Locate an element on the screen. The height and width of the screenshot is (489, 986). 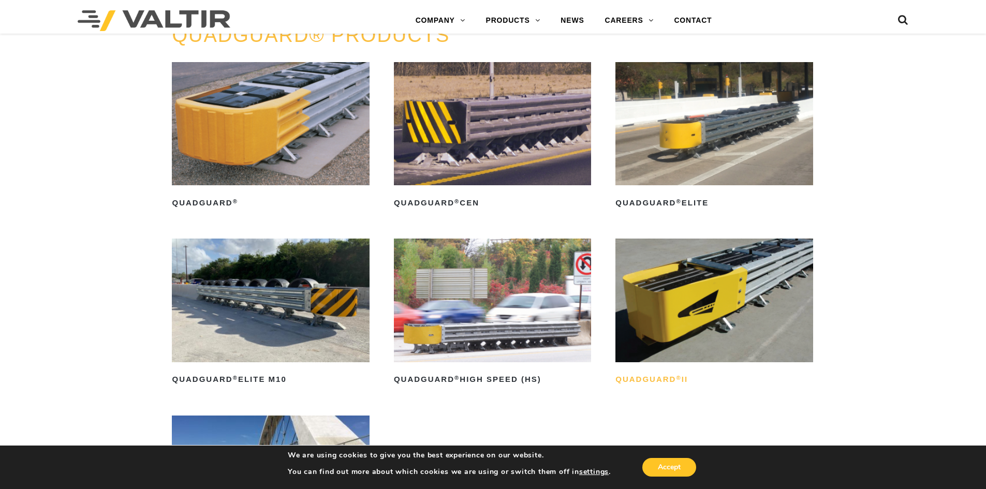
h2: QuadGuard II is located at coordinates (714, 380).